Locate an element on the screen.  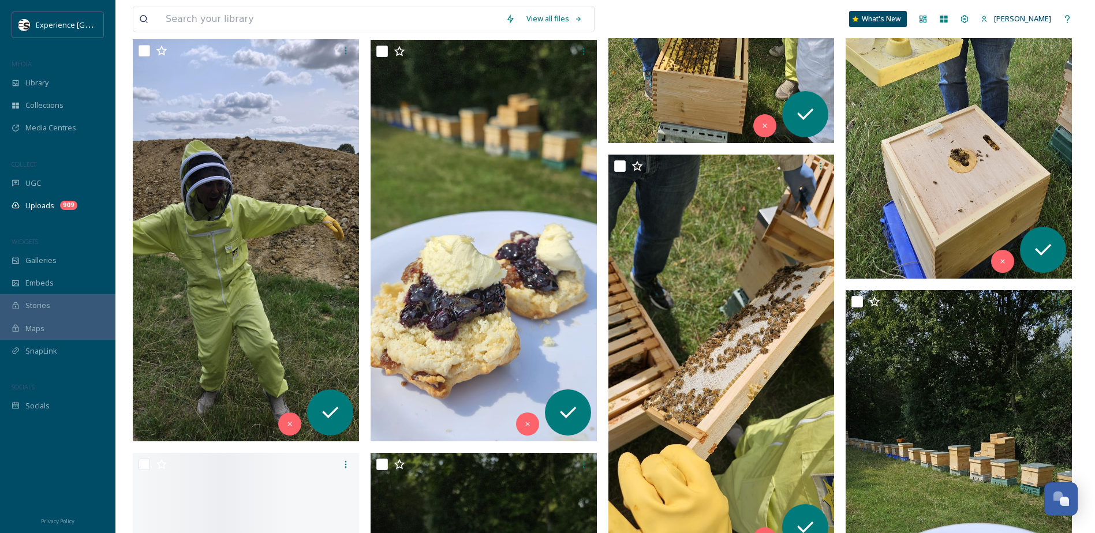
a: What's New is located at coordinates (878, 19).